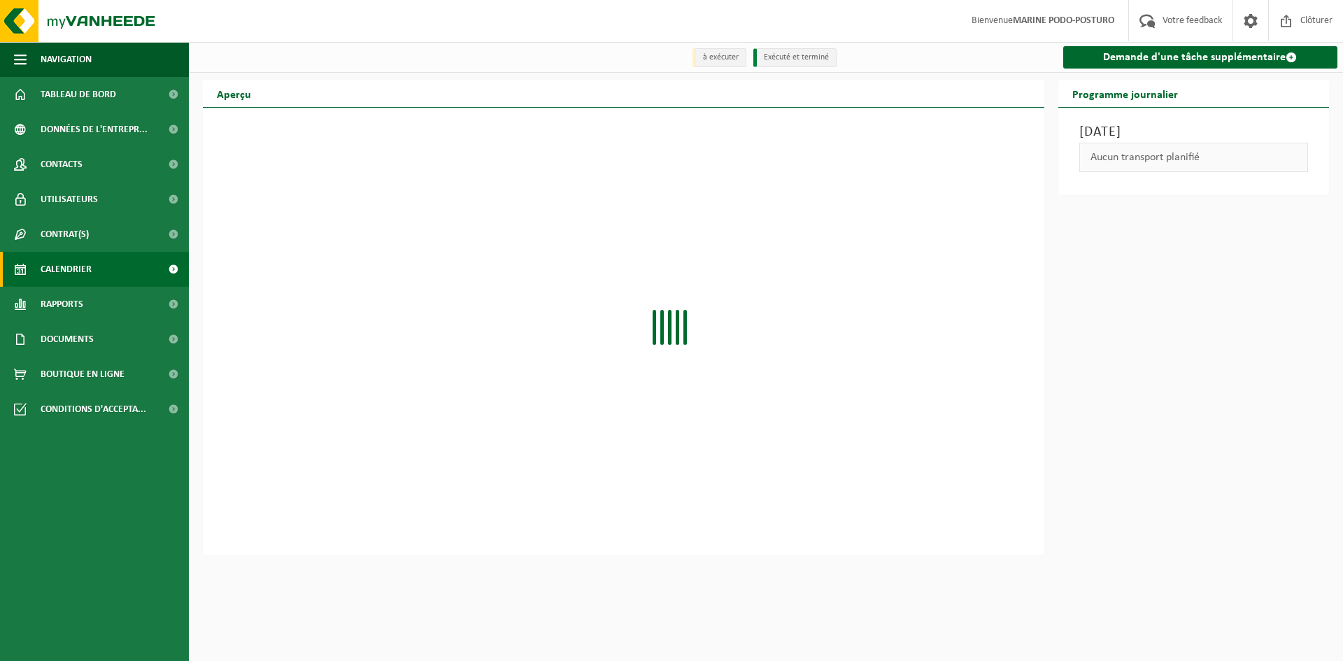 The width and height of the screenshot is (1343, 661). Describe the element at coordinates (78, 94) in the screenshot. I see `span: Tableau de bord` at that location.